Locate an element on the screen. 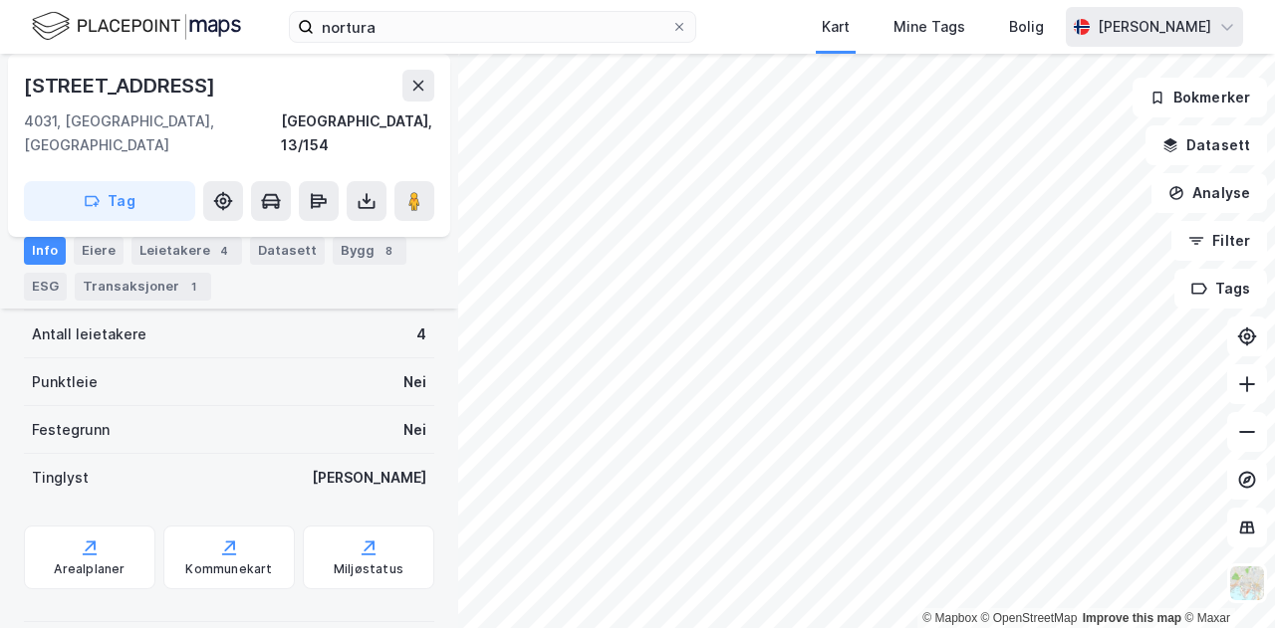 The image size is (1275, 628). a: Mapbox is located at coordinates (949, 618).